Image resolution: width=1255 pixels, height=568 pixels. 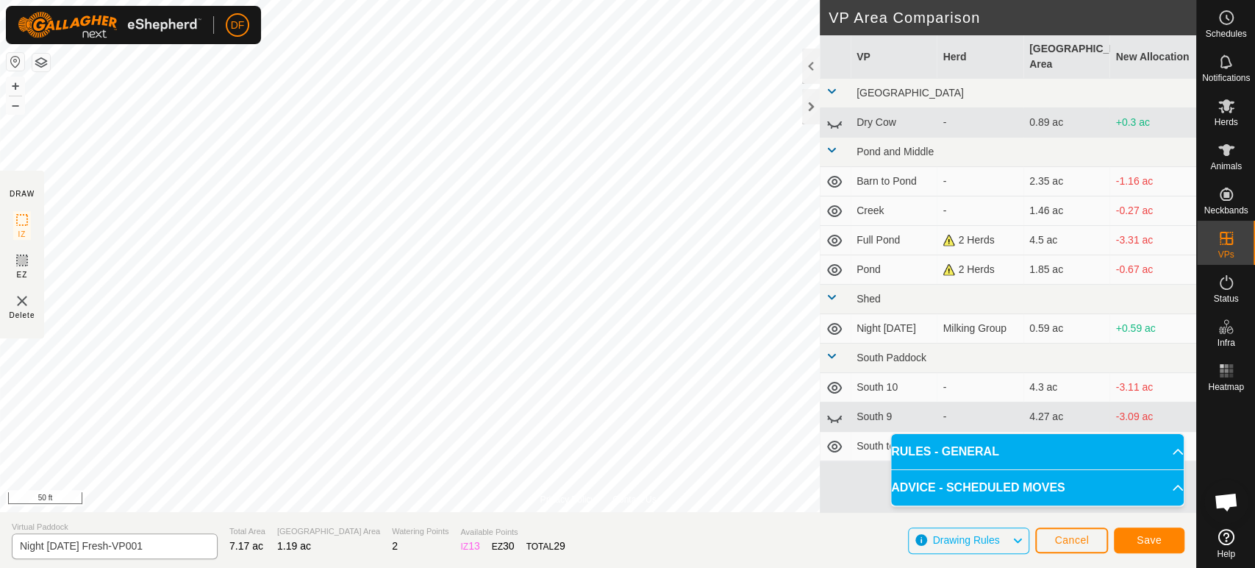 I want to click on span: Total Area, so click(x=247, y=531).